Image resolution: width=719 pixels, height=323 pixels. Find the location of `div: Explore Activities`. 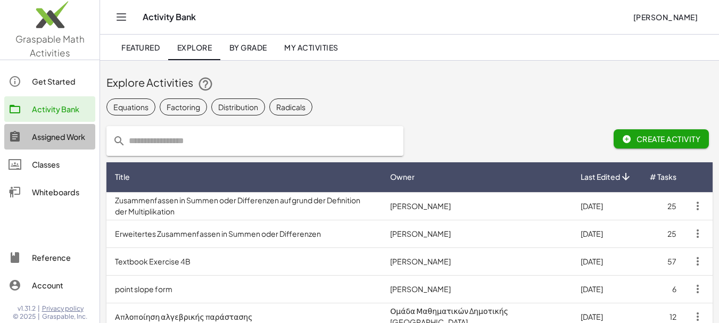

div: Explore Activities is located at coordinates (409, 84).